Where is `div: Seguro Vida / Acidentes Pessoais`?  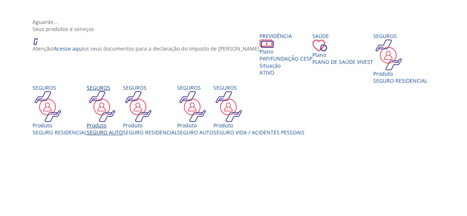
div: Seguro Vida / Acidentes Pessoais is located at coordinates (259, 132).